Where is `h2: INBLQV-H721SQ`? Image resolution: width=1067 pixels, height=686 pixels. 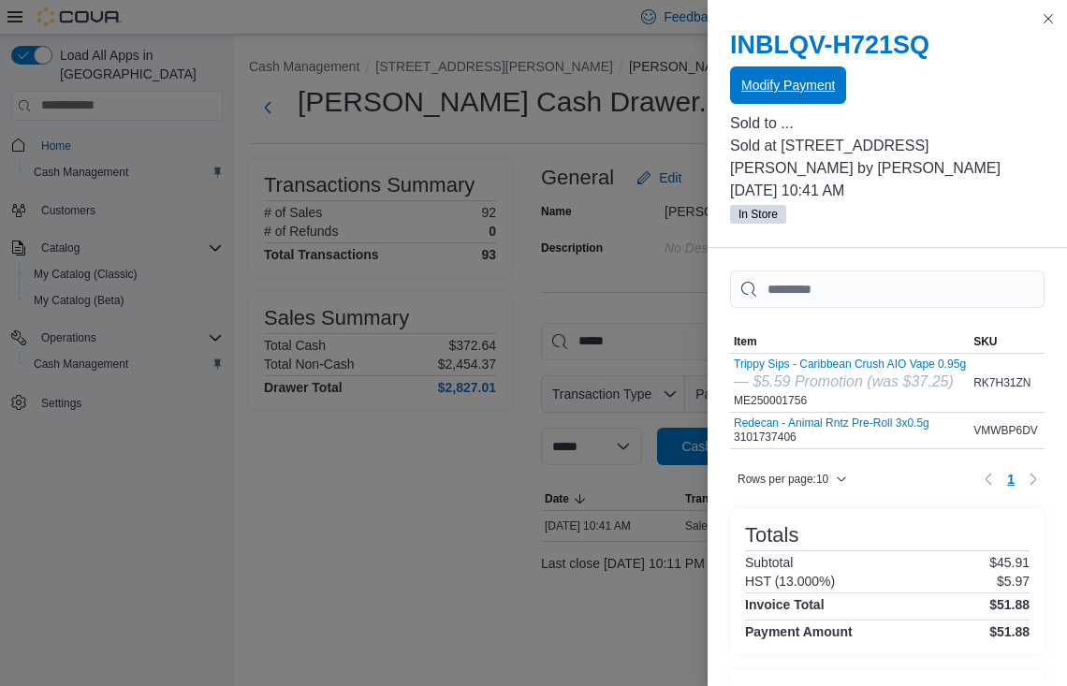
h2: INBLQV-H721SQ is located at coordinates (887, 45).